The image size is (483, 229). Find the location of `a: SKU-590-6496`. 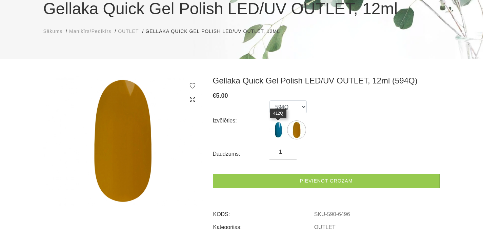

a: SKU-590-6496 is located at coordinates (332, 214).